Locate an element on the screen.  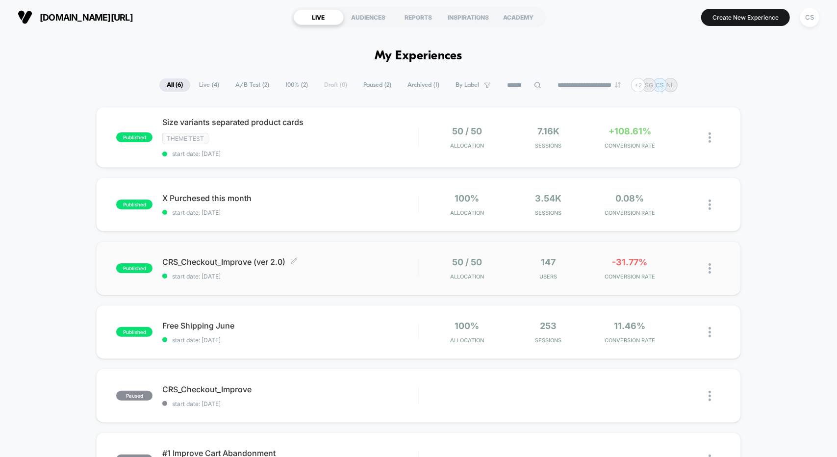
span: 253 is located at coordinates (548, 325).